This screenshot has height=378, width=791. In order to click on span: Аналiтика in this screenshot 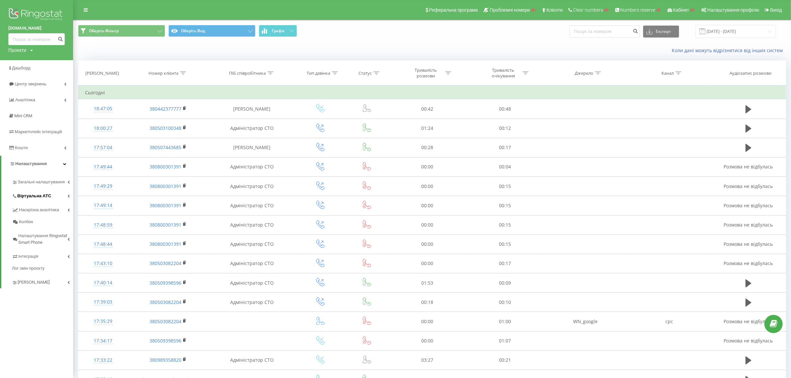, I will do `click(25, 100)`.